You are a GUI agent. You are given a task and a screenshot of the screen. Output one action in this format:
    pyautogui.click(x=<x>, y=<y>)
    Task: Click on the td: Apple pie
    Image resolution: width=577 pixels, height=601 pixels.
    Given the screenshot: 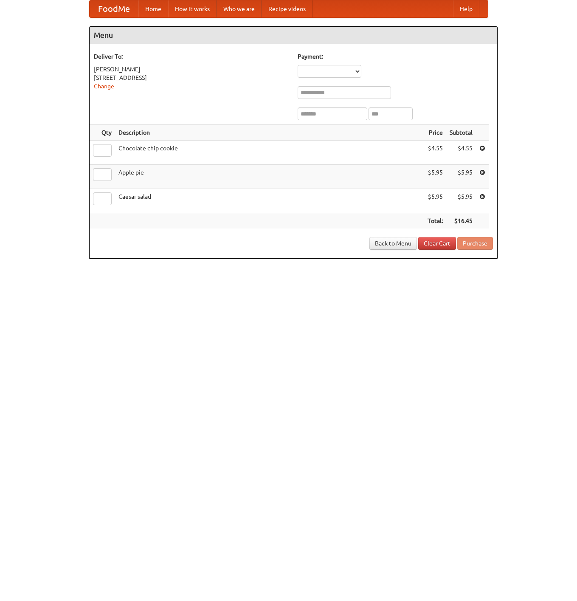 What is the action you would take?
    pyautogui.click(x=270, y=177)
    